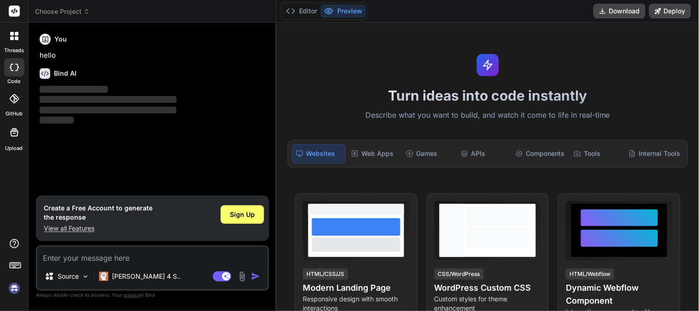  I want to click on div: Components, so click(540, 153).